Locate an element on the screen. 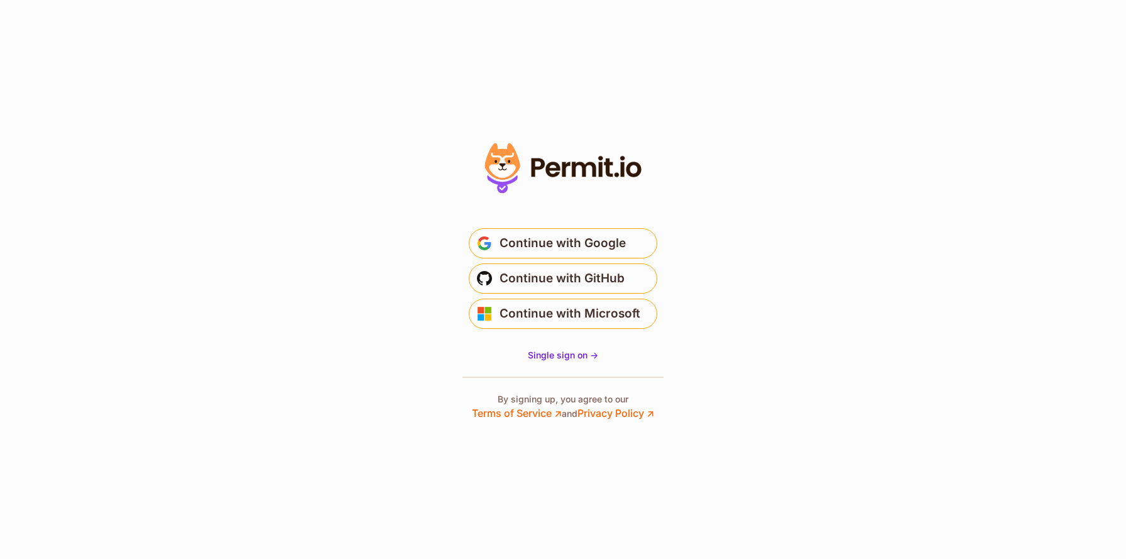 The height and width of the screenshot is (559, 1126). button: Continue with GitHub is located at coordinates (563, 278).